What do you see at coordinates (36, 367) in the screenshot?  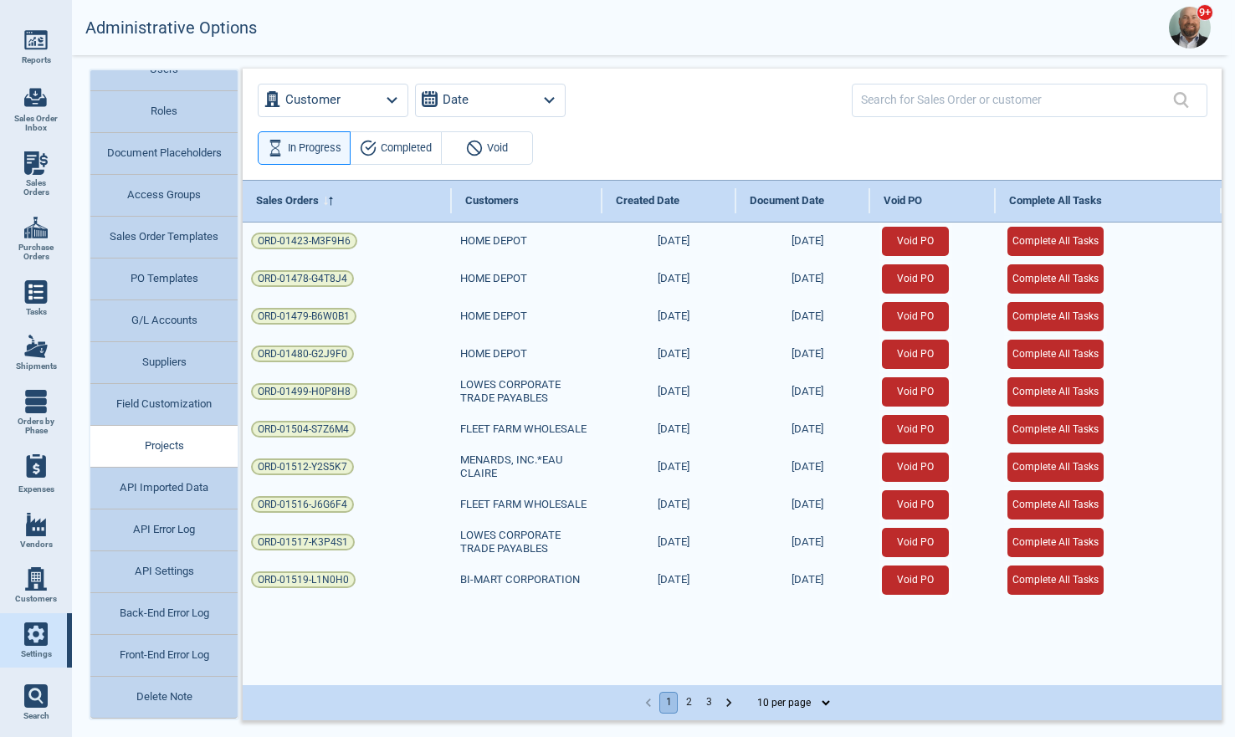 I see `span: Shipments` at bounding box center [36, 367].